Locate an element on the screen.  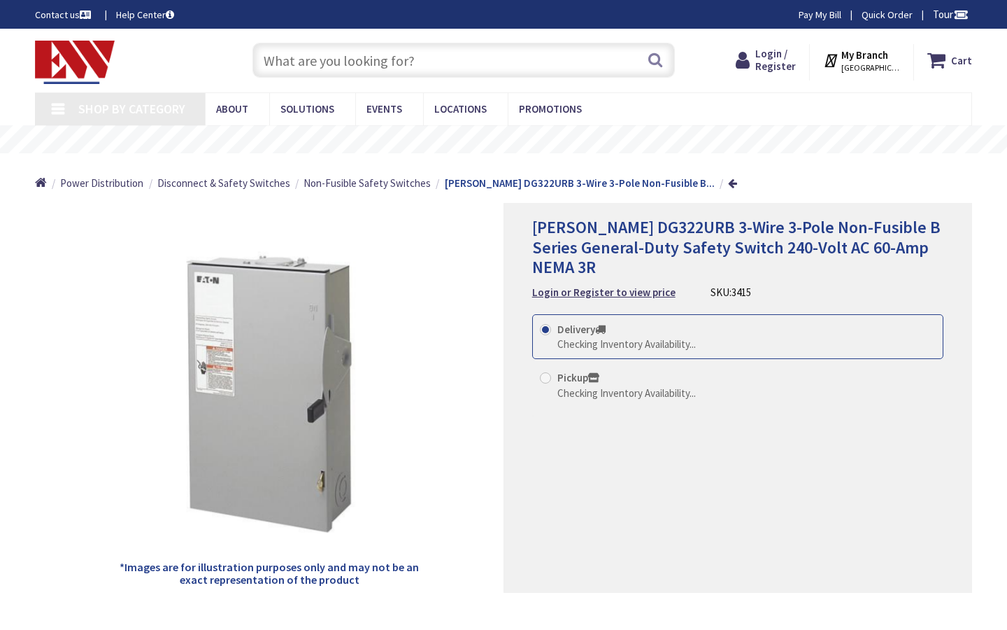
span: 3415 is located at coordinates (742, 292).